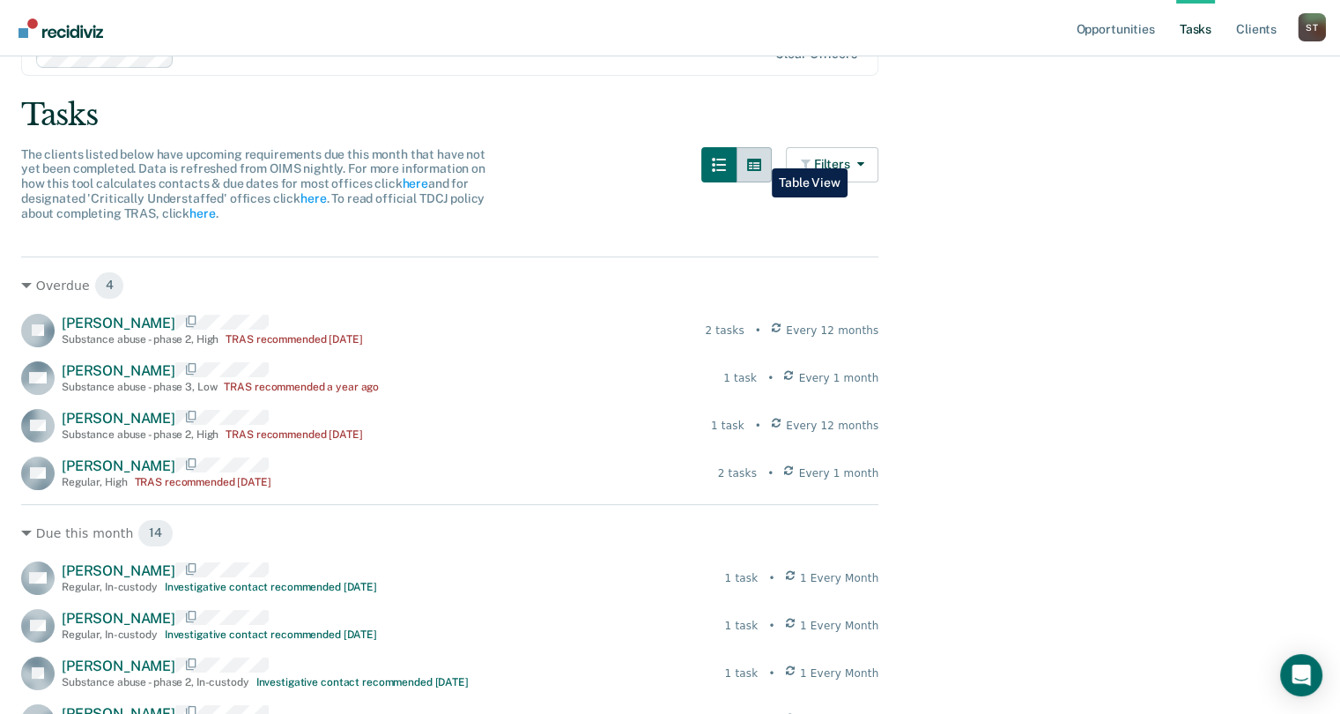 The height and width of the screenshot is (714, 1340). Describe the element at coordinates (253, 183) in the screenshot. I see `span: The clients listed below have upcoming requirements due this month that have not yet been complet...` at that location.